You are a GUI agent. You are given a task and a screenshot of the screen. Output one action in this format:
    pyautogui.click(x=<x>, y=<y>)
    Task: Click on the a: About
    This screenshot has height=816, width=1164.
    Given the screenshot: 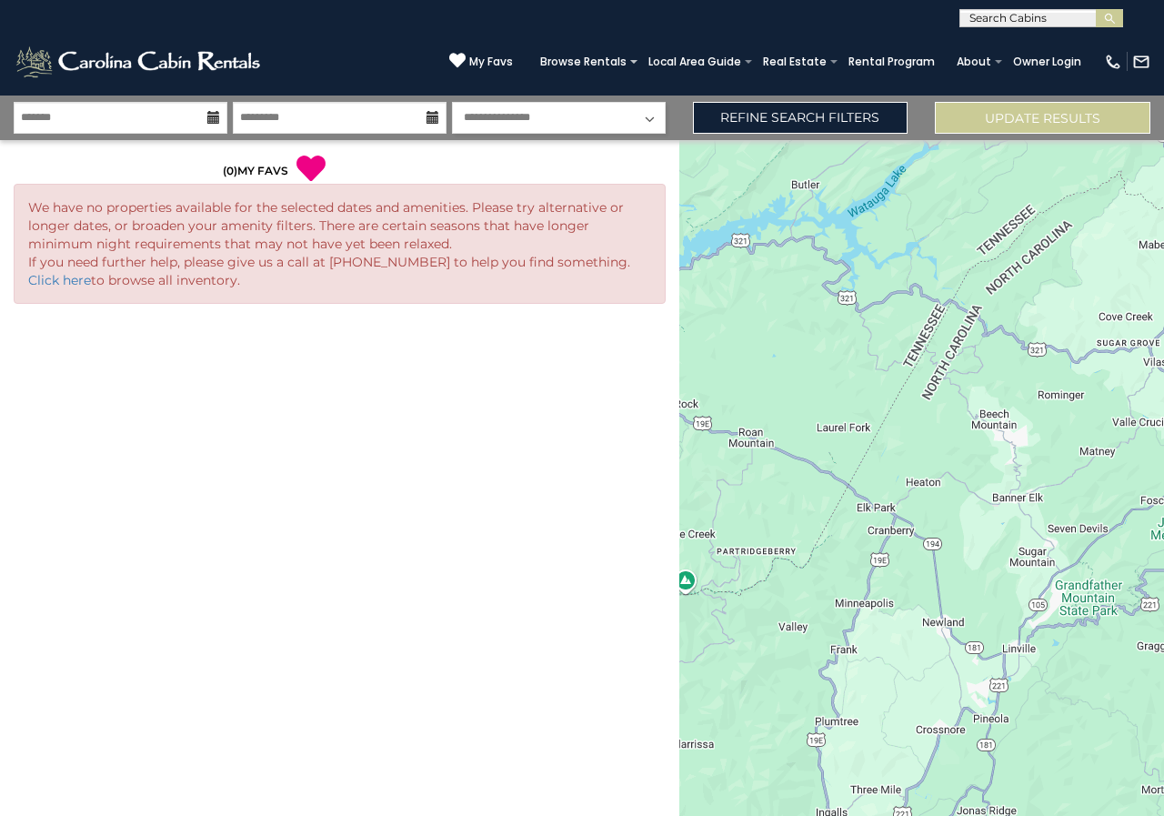 What is the action you would take?
    pyautogui.click(x=974, y=62)
    